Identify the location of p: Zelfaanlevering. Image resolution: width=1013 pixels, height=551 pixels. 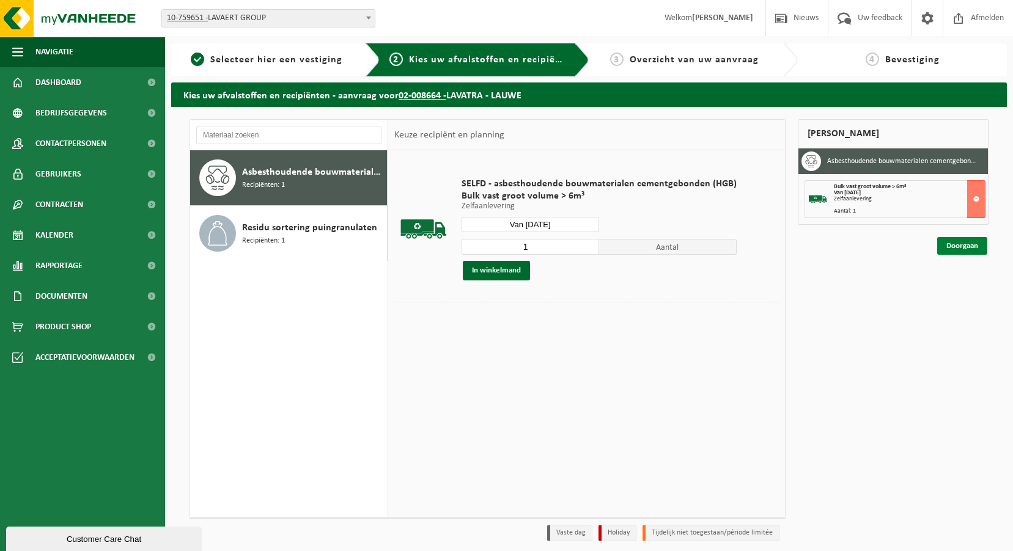
(599, 207).